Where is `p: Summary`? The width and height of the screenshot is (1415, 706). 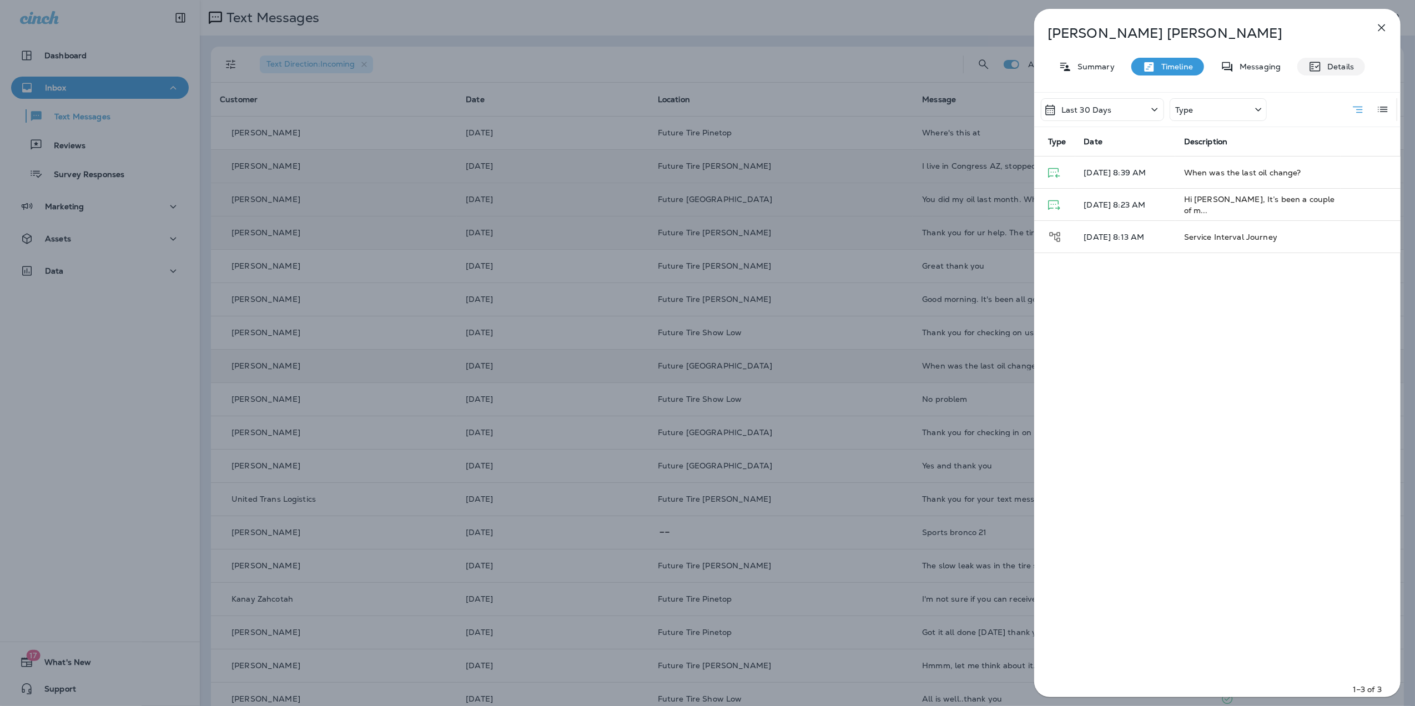
p: Summary is located at coordinates (1093, 67).